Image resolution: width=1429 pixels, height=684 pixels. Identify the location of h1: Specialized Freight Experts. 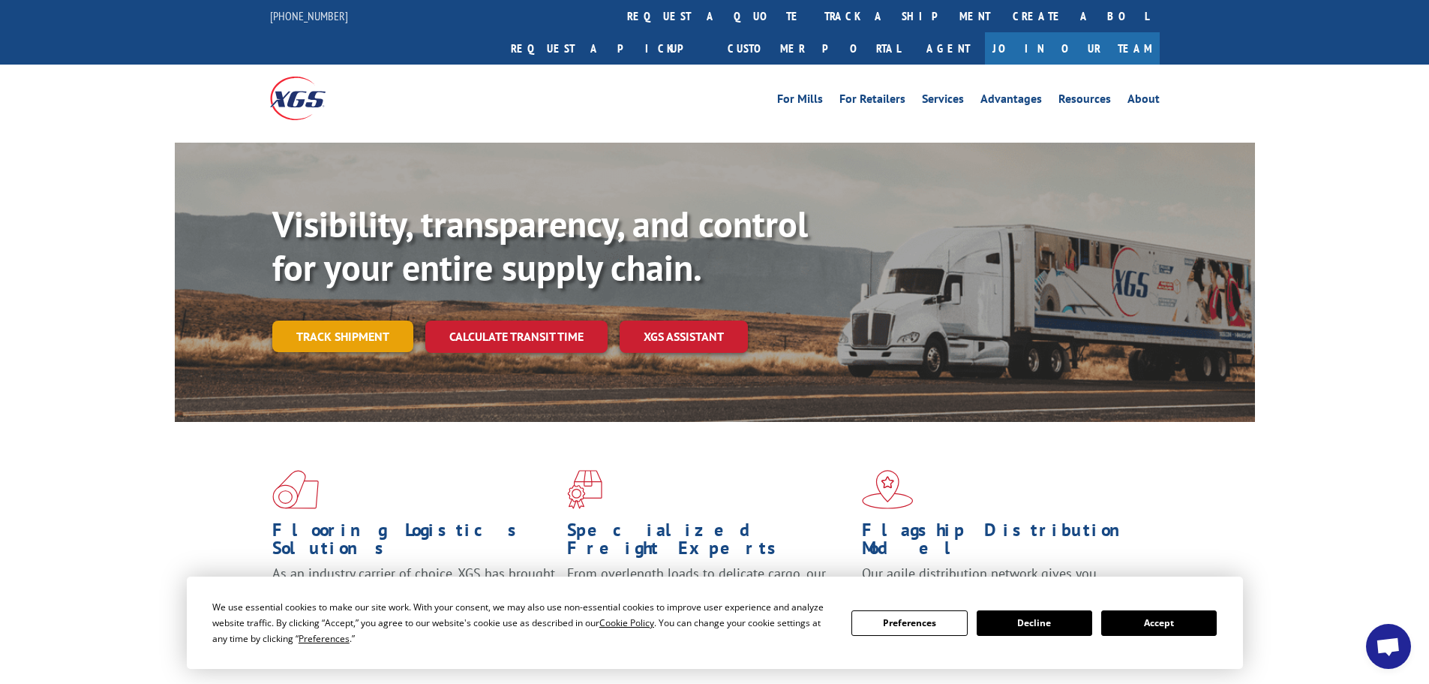
(709, 543).